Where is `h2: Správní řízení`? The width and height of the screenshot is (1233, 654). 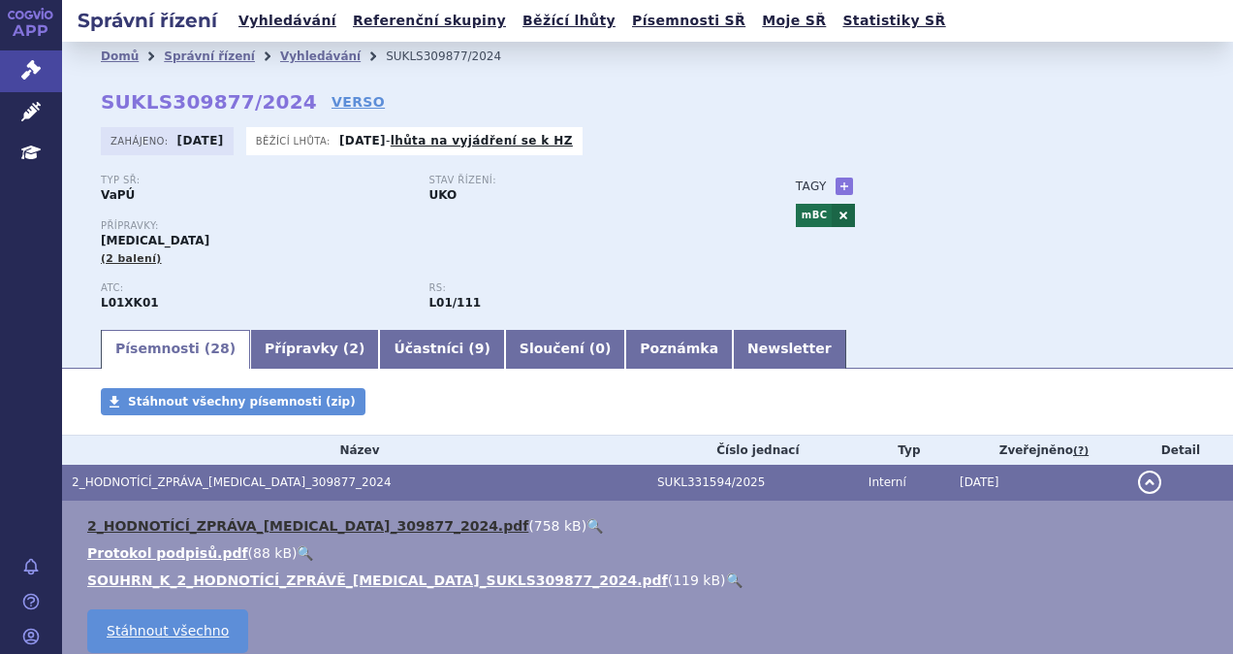
h2: Správní řízení is located at coordinates (147, 20).